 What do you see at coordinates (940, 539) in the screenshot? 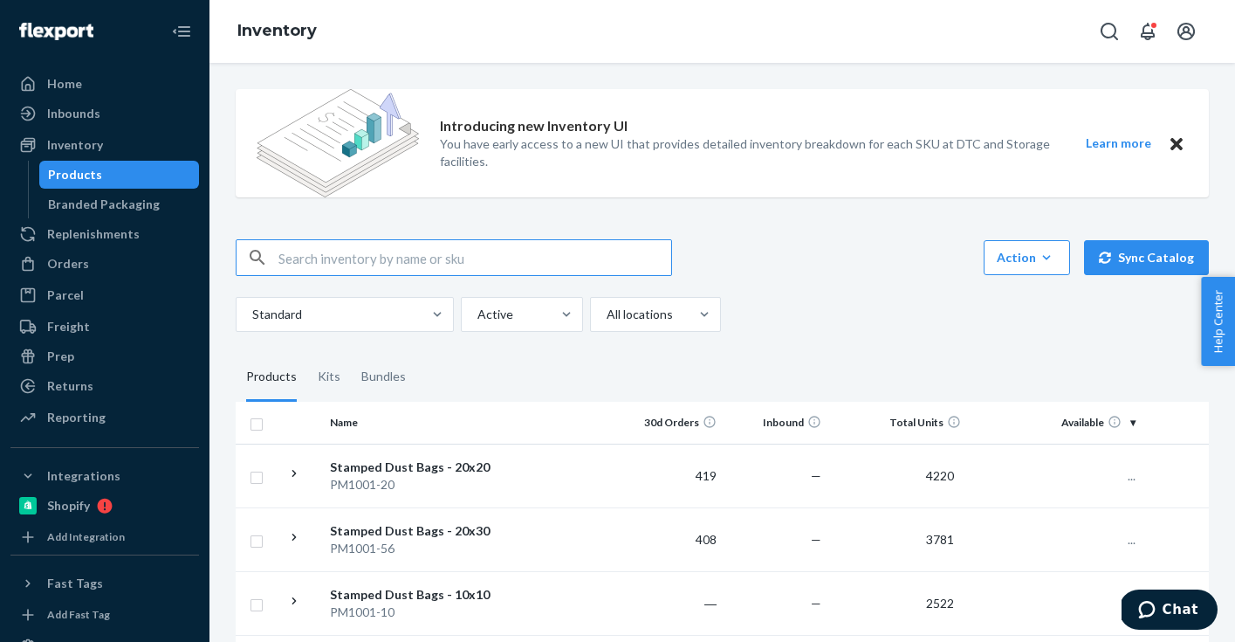
I see `span: 3781` at bounding box center [940, 539].